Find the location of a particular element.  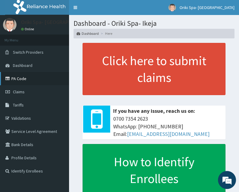

span: Tariffs is located at coordinates (18, 105).